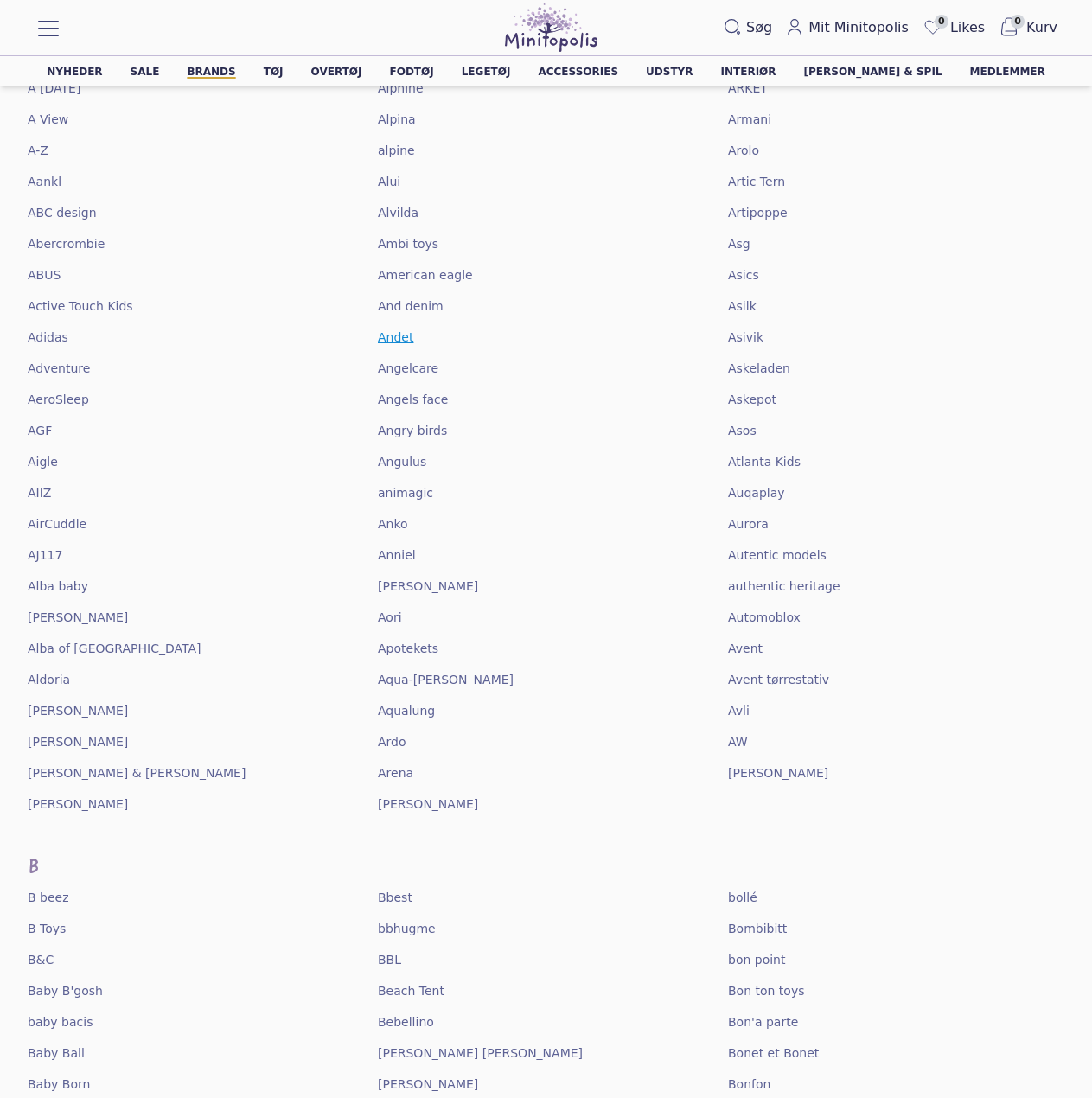 The image size is (1092, 1098). I want to click on span: bbhugme, so click(407, 929).